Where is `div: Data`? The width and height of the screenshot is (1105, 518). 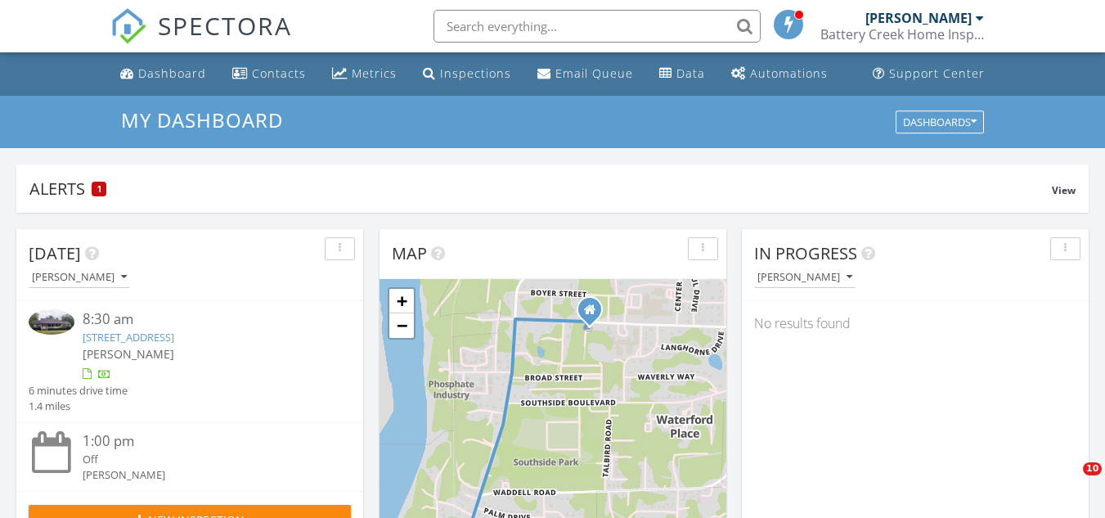
div: Data is located at coordinates (690, 73).